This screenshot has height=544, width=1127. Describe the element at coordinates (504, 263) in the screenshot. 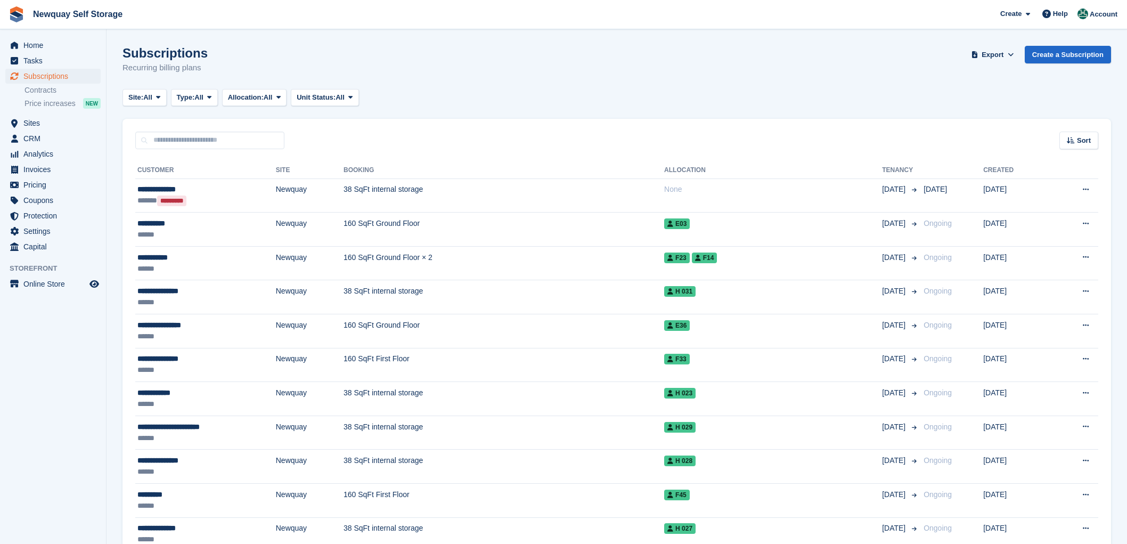

I see `td: 160 SqFt Ground Floor × 2` at that location.